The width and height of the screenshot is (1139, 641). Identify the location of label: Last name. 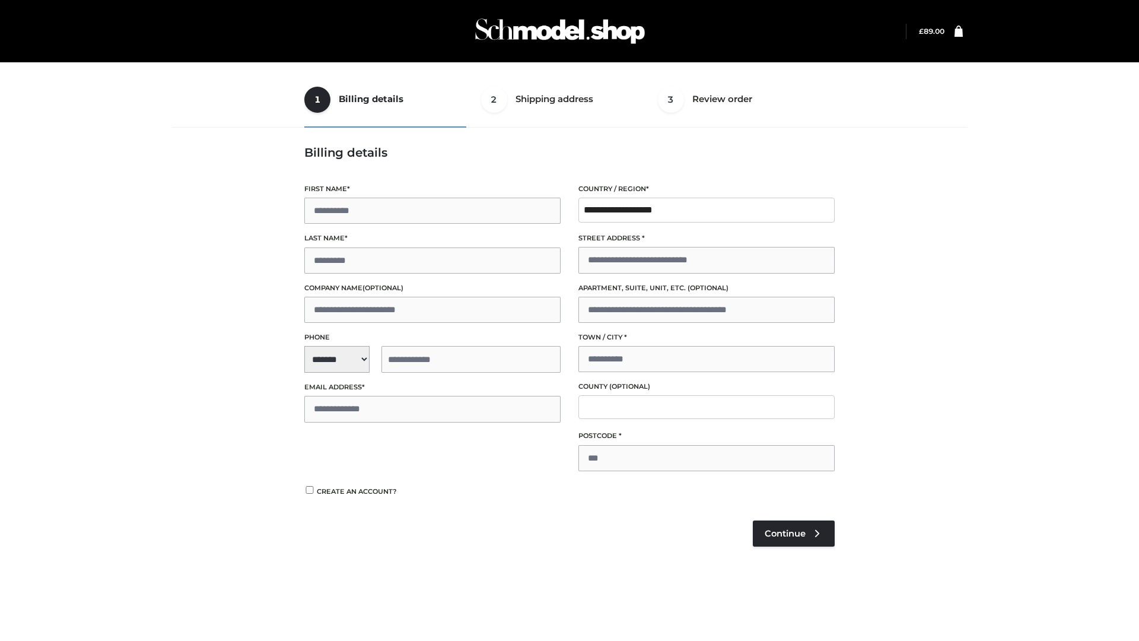
(432, 238).